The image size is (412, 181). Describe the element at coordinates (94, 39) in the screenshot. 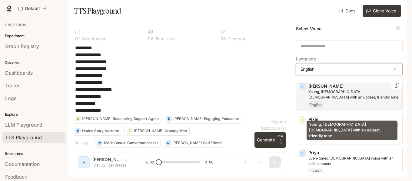

I see `p: Select voice` at that location.